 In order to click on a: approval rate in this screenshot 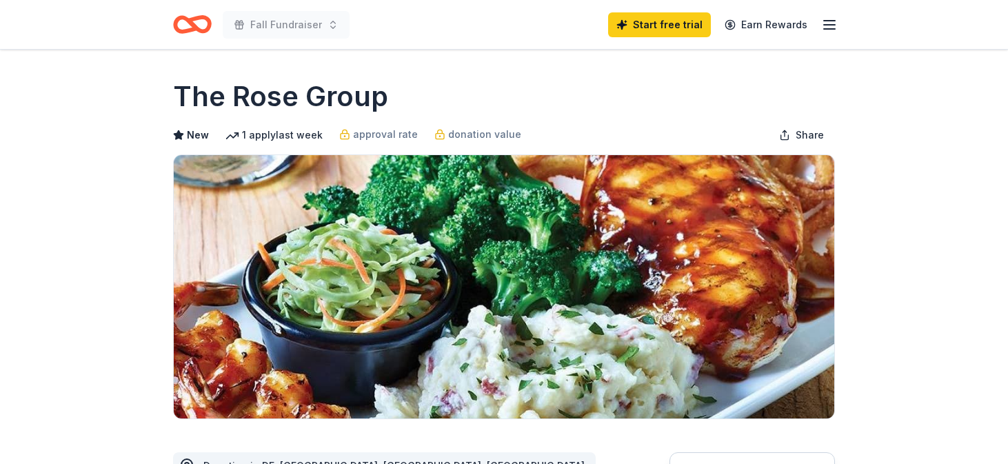, I will do `click(379, 134)`.